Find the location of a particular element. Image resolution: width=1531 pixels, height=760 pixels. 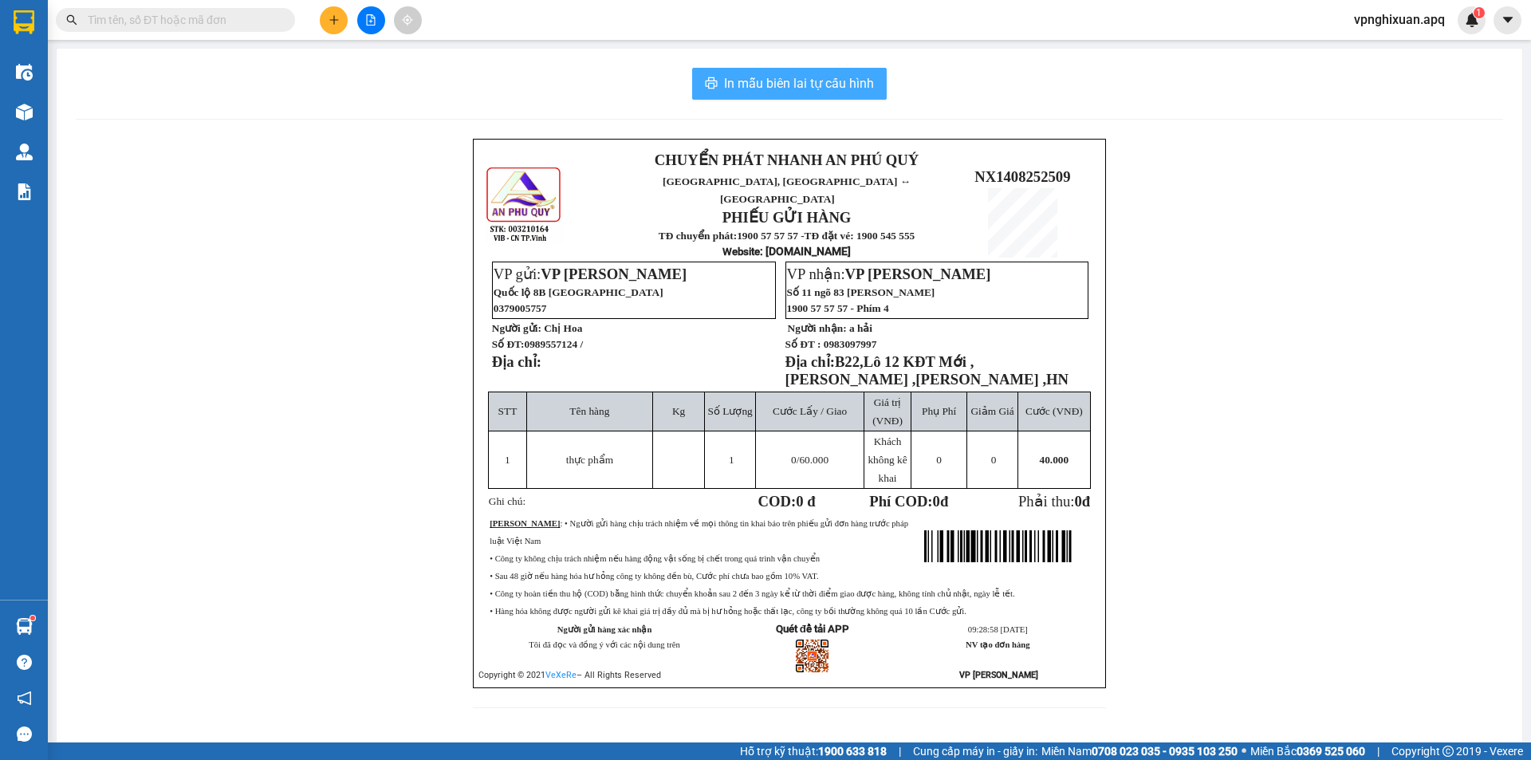

strong: NV tạo đơn hàng is located at coordinates (998, 644).